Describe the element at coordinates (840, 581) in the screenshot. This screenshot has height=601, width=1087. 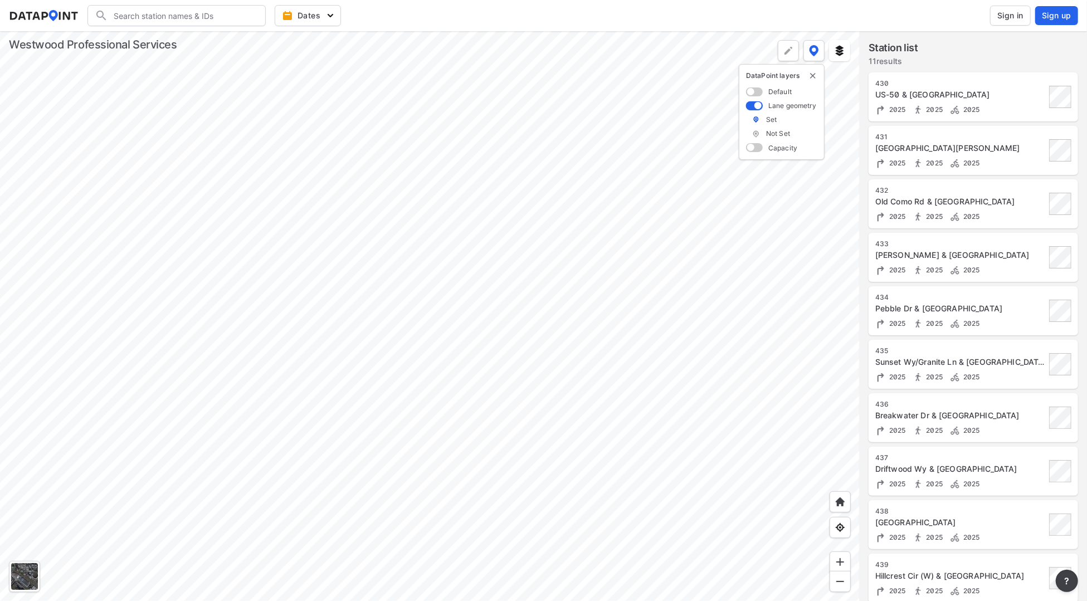
I see `img: MAAAAAElFTkSuQmCC` at that location.